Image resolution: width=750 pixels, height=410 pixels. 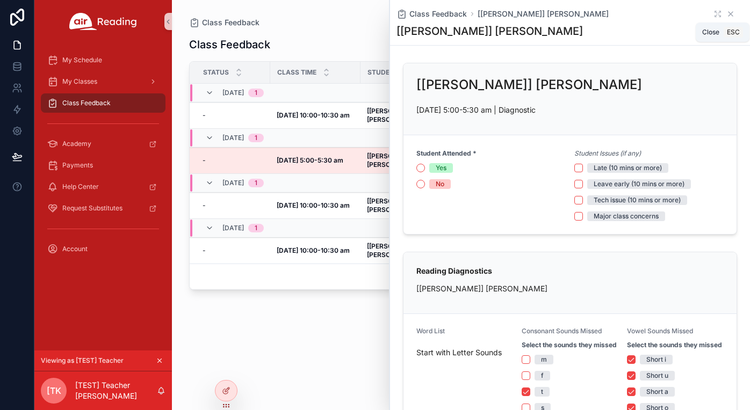 I want to click on span: Account, so click(x=75, y=249).